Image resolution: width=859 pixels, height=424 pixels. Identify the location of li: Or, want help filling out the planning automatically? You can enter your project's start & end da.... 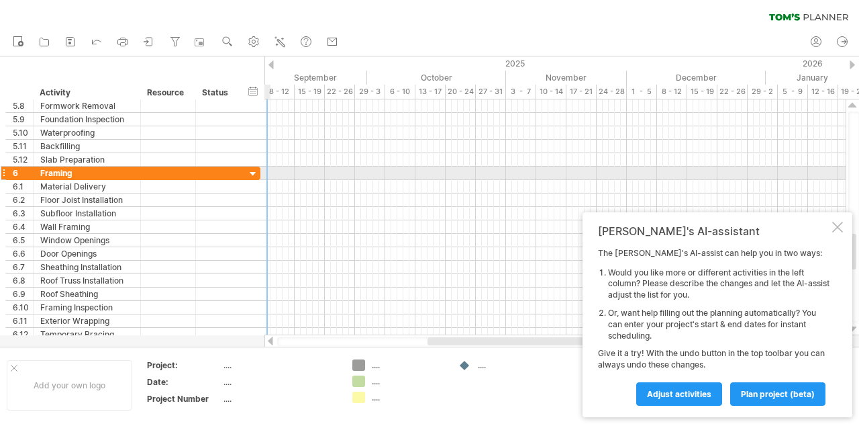
(719, 324).